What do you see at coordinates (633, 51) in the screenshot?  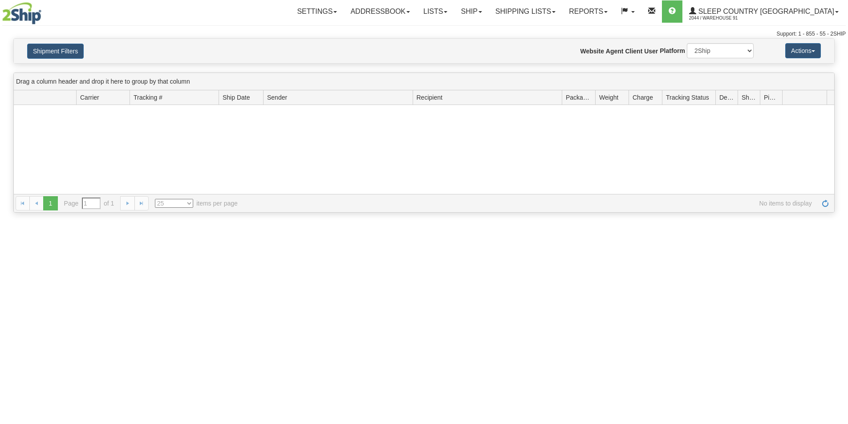 I see `label: Client` at bounding box center [633, 51].